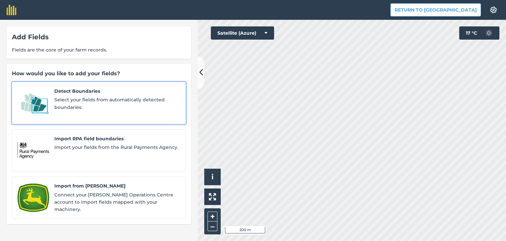 This screenshot has height=241, width=506. I want to click on span: Select your fields from automatically detected boundaries., so click(117, 103).